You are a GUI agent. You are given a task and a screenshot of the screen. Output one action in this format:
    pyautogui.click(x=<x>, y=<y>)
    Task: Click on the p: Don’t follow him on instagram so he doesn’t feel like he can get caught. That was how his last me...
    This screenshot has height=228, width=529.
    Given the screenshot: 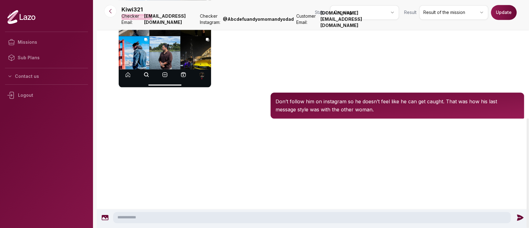 What is the action you would take?
    pyautogui.click(x=398, y=105)
    